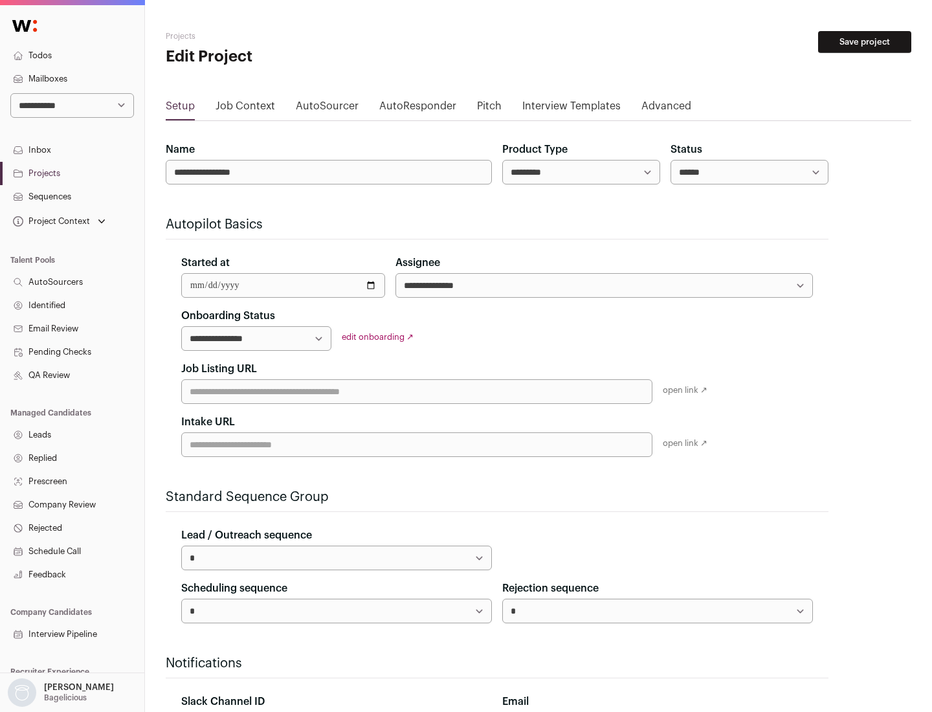 Image resolution: width=932 pixels, height=712 pixels. Describe the element at coordinates (234, 588) in the screenshot. I see `label: Scheduling sequence` at that location.